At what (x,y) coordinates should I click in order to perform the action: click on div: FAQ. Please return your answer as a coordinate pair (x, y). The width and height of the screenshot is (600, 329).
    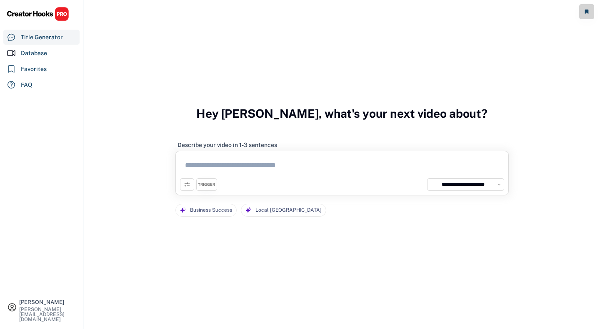
    Looking at the image, I should click on (27, 85).